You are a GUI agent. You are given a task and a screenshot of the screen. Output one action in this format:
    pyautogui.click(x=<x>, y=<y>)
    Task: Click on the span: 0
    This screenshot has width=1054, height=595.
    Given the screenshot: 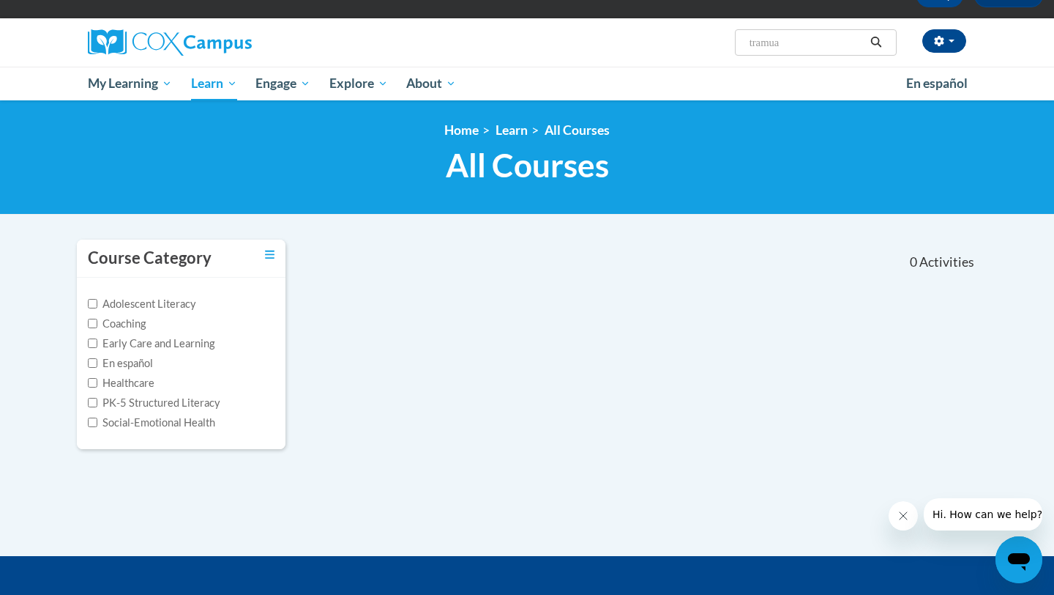 What is the action you would take?
    pyautogui.click(x=914, y=262)
    